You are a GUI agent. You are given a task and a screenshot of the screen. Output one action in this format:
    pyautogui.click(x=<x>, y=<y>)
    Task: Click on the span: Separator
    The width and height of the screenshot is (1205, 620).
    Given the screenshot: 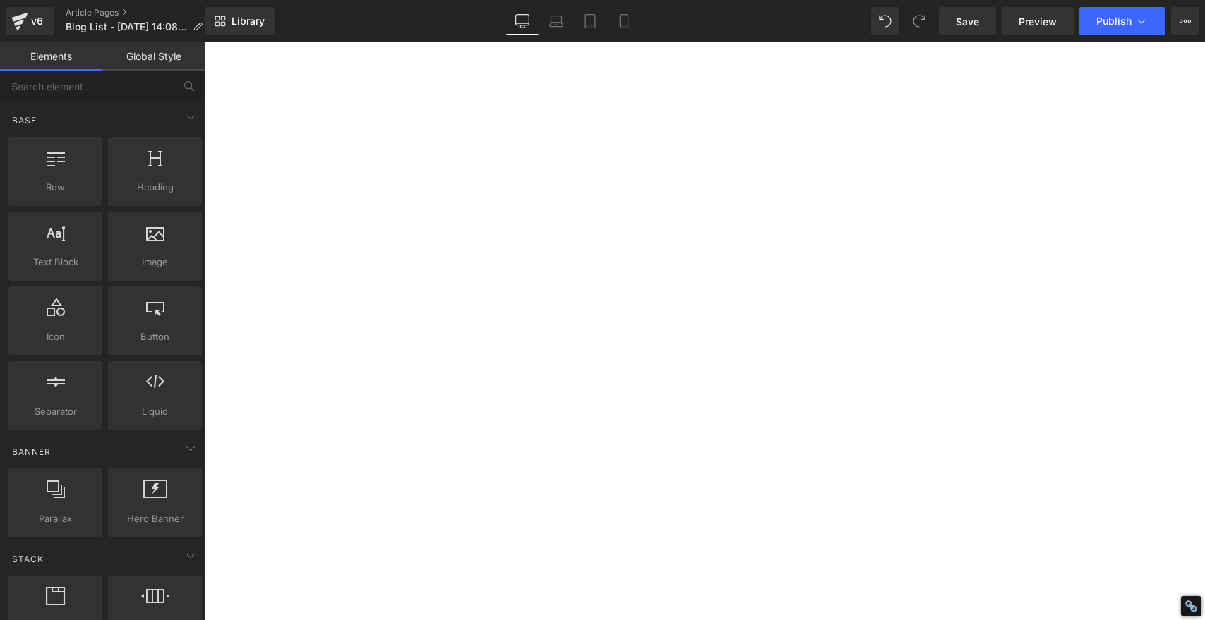 What is the action you would take?
    pyautogui.click(x=55, y=411)
    